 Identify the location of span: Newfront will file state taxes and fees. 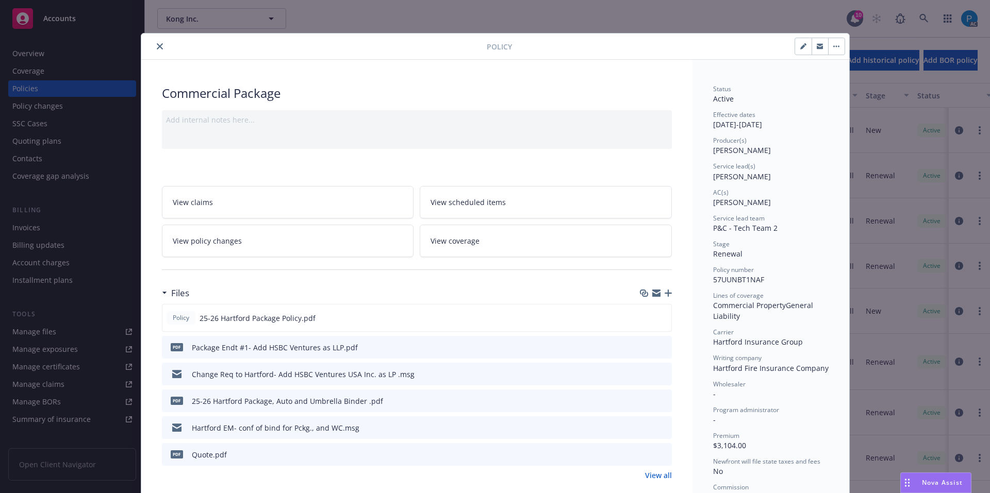
(767, 461).